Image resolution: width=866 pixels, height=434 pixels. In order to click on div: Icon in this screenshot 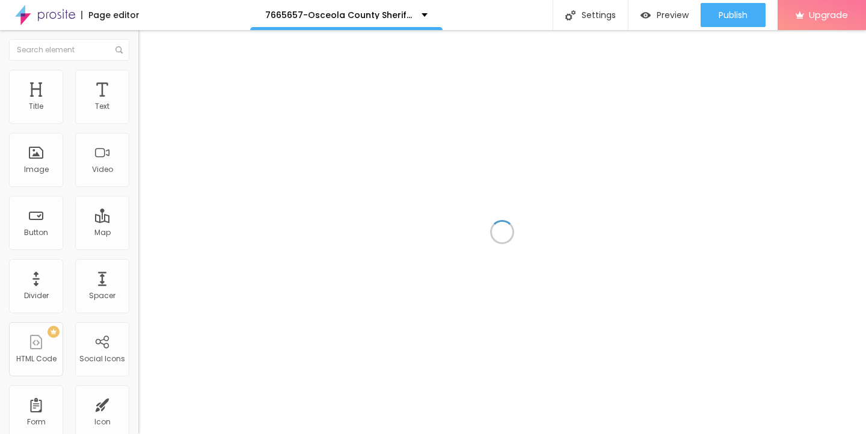, I will do `click(102, 422)`.